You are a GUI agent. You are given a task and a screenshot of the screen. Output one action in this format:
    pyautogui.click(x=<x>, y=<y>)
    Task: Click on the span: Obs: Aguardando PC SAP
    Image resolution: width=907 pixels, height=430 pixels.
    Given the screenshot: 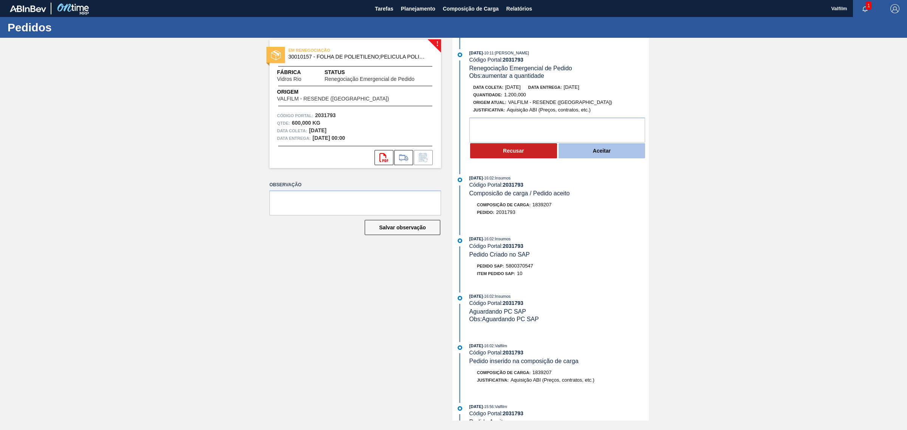 What is the action you would take?
    pyautogui.click(x=504, y=319)
    